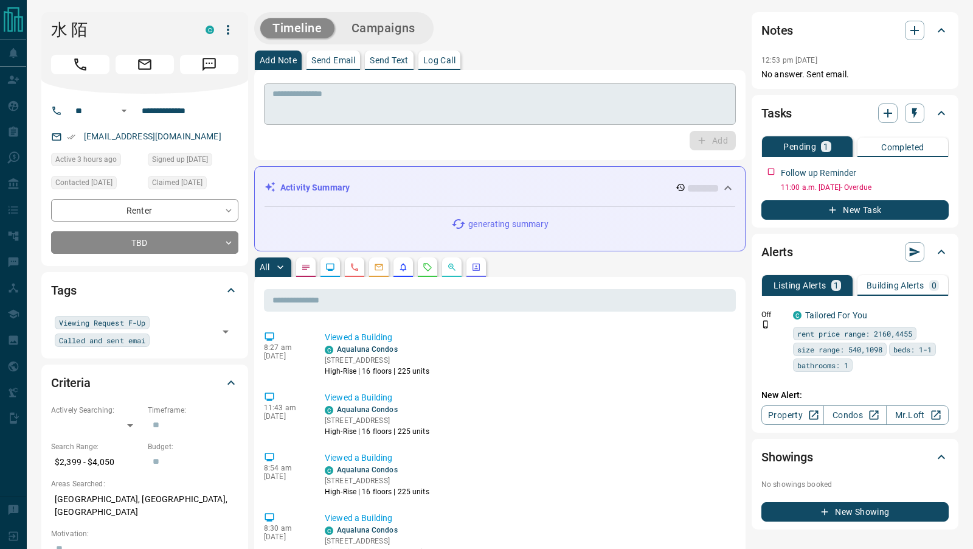 The image size is (973, 549). Describe the element at coordinates (774, 315) in the screenshot. I see `p: Off` at that location.